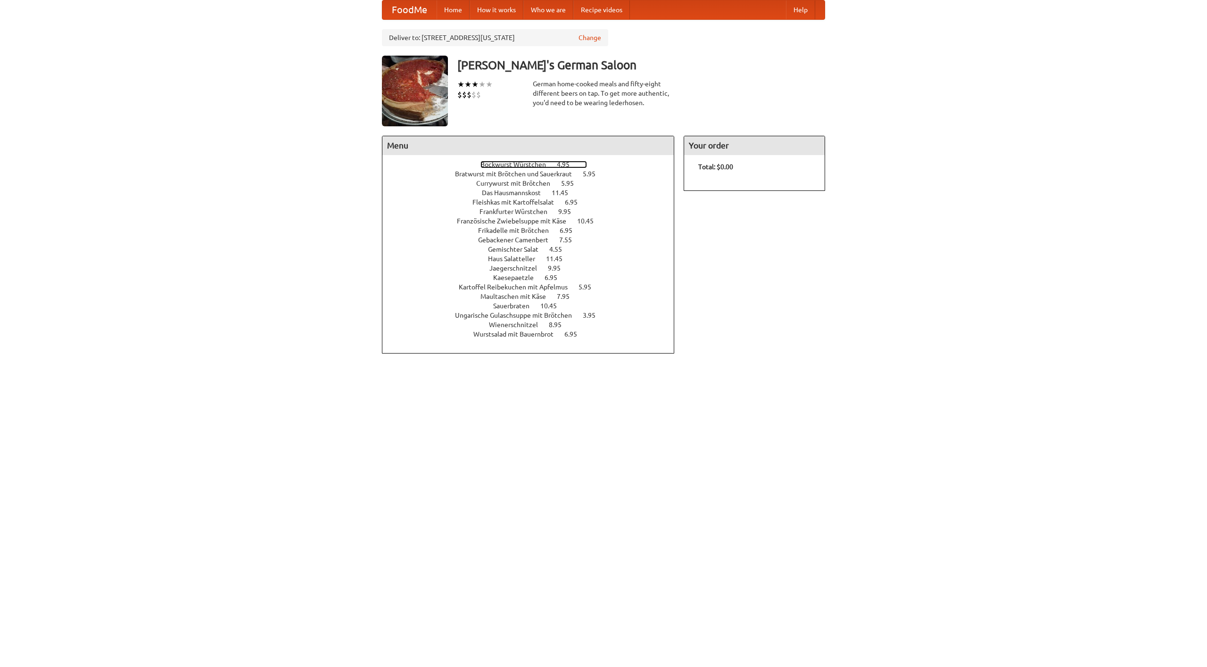 This screenshot has width=1207, height=667. Describe the element at coordinates (716, 167) in the screenshot. I see `b: Total: $0.00` at that location.